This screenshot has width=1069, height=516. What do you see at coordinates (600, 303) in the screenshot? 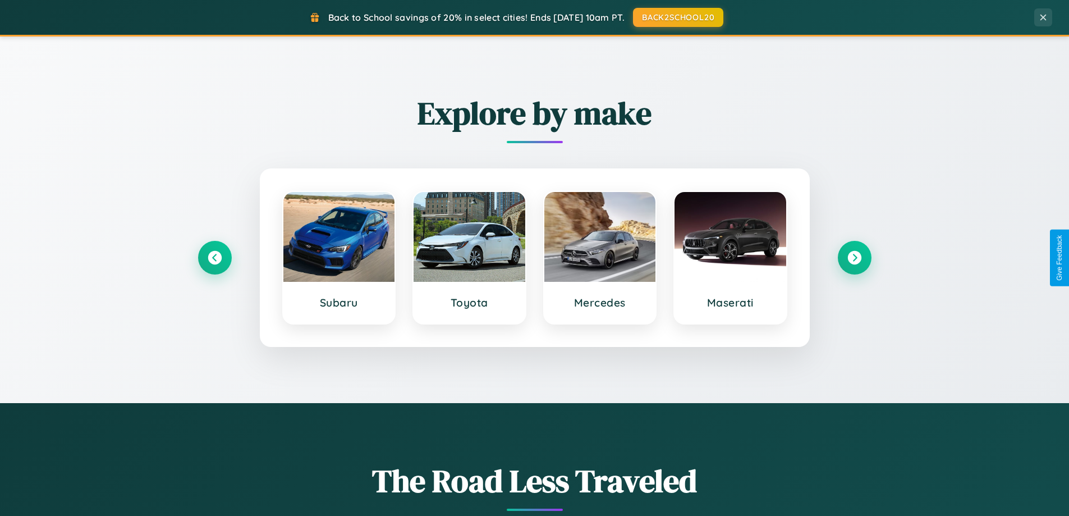
I see `h3: Mercedes` at bounding box center [600, 303].